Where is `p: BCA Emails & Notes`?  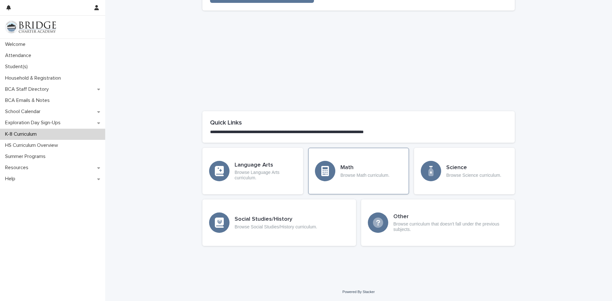 p: BCA Emails & Notes is located at coordinates (29, 100).